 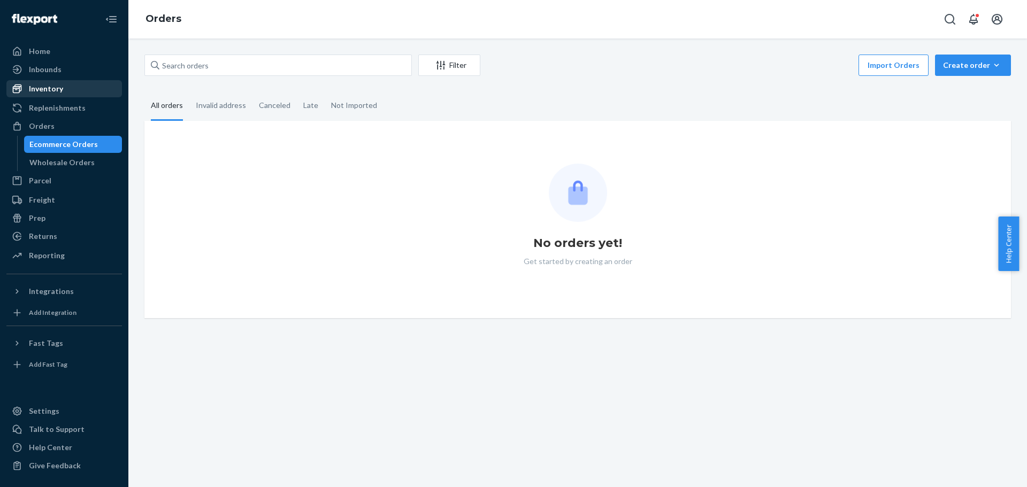 What do you see at coordinates (64, 292) in the screenshot?
I see `button: Integrations` at bounding box center [64, 292].